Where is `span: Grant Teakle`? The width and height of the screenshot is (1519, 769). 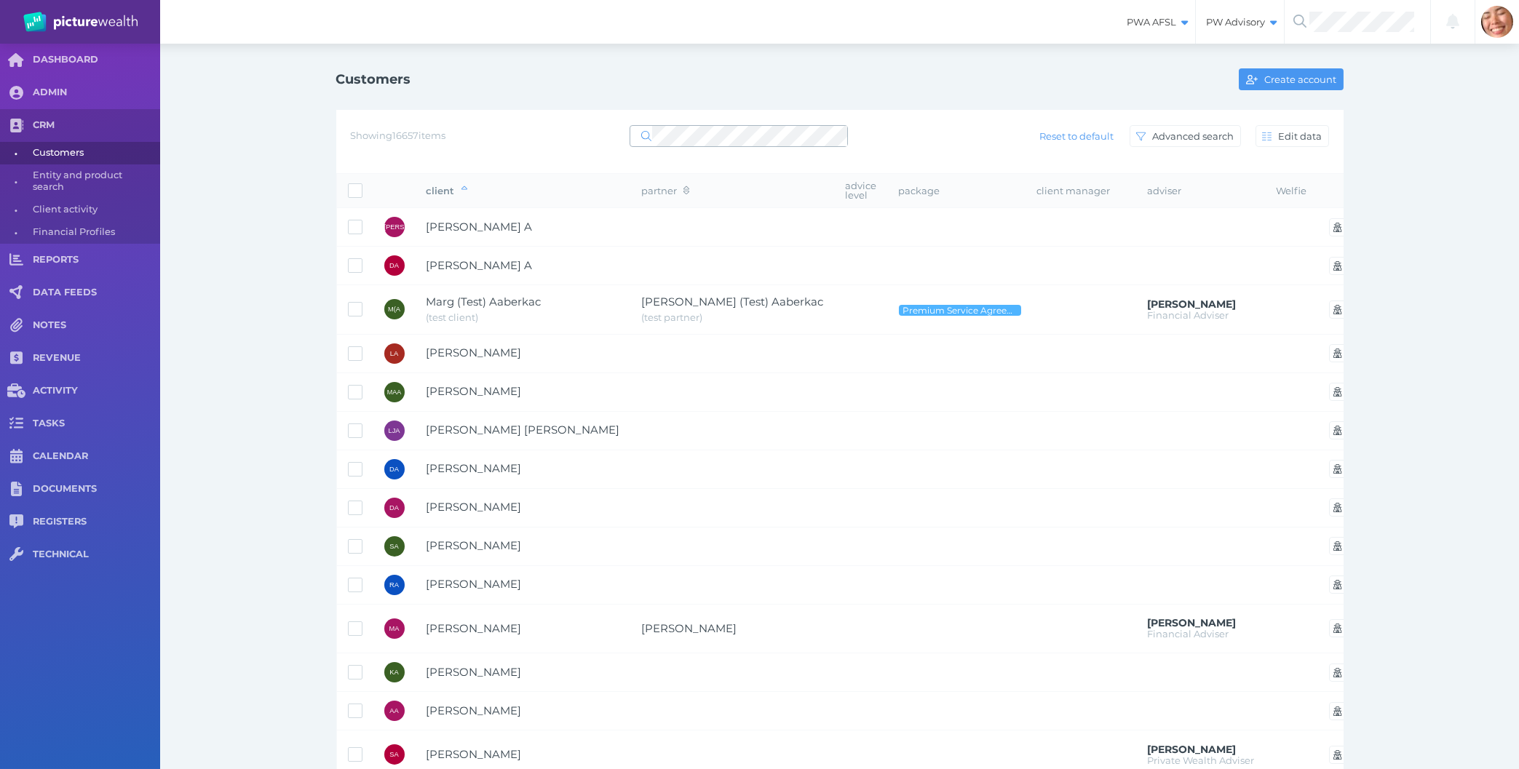
span: Grant Teakle is located at coordinates (1192, 304).